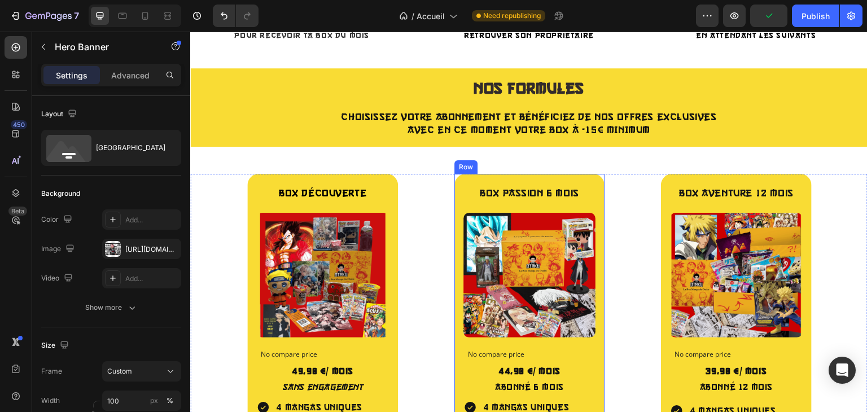 Image resolution: width=867 pixels, height=412 pixels. What do you see at coordinates (60, 194) in the screenshot?
I see `div: Background` at bounding box center [60, 194].